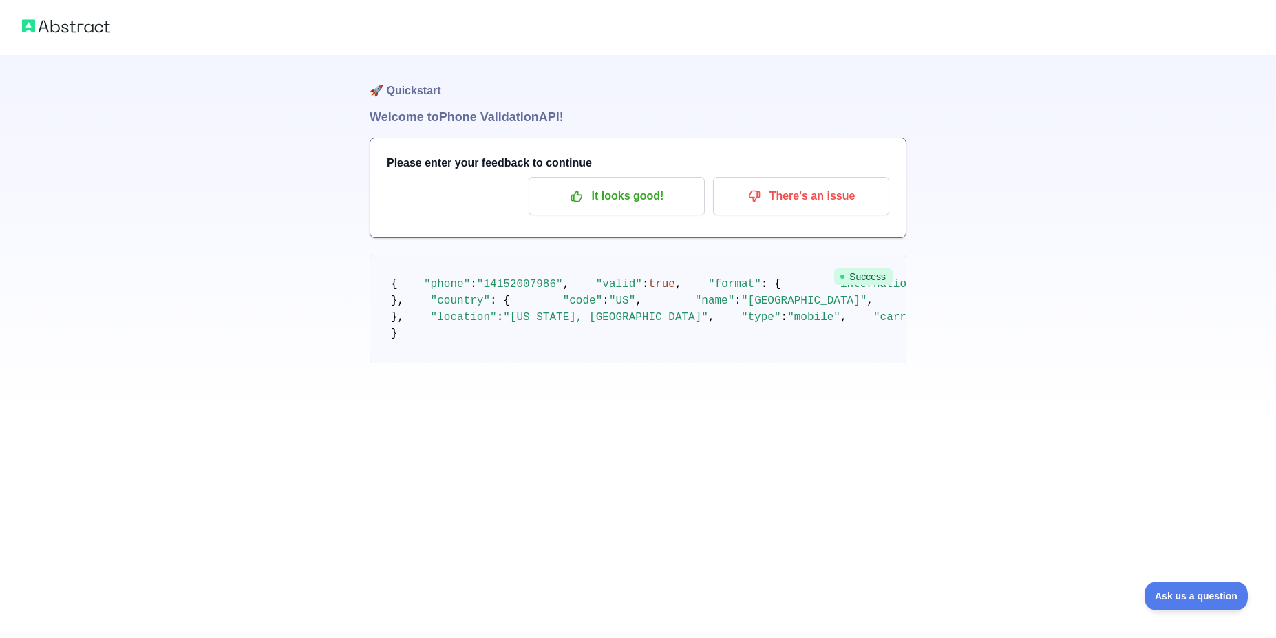 This screenshot has width=1276, height=638. I want to click on span: "valid", so click(619, 284).